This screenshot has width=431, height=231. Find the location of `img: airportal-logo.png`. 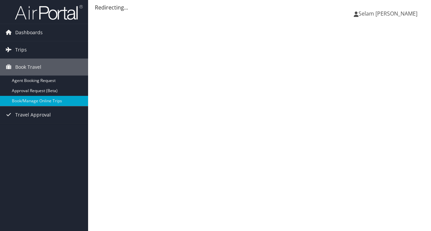

img: airportal-logo.png is located at coordinates (49, 12).